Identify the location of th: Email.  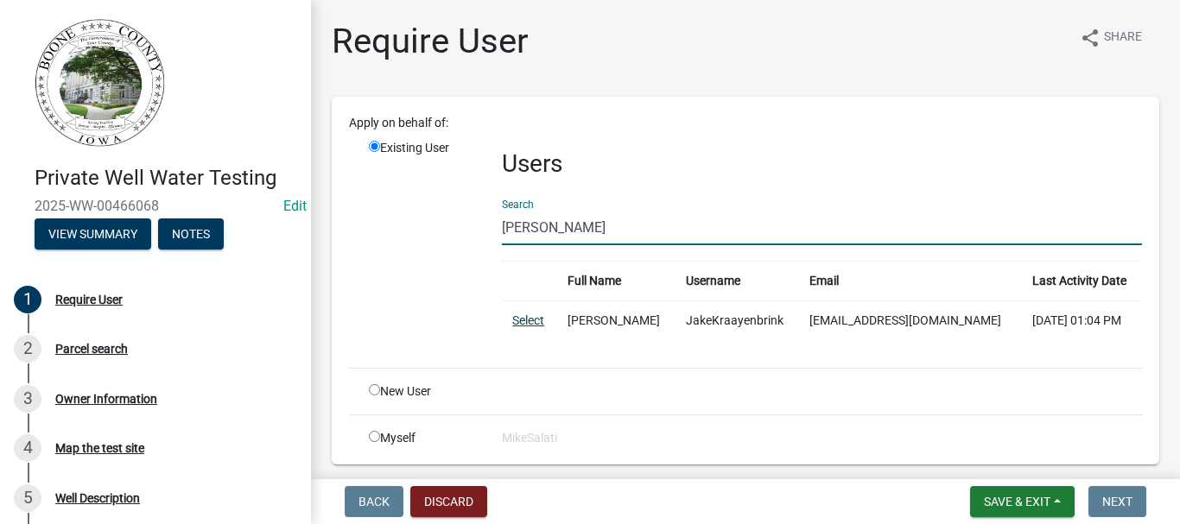
(910, 281).